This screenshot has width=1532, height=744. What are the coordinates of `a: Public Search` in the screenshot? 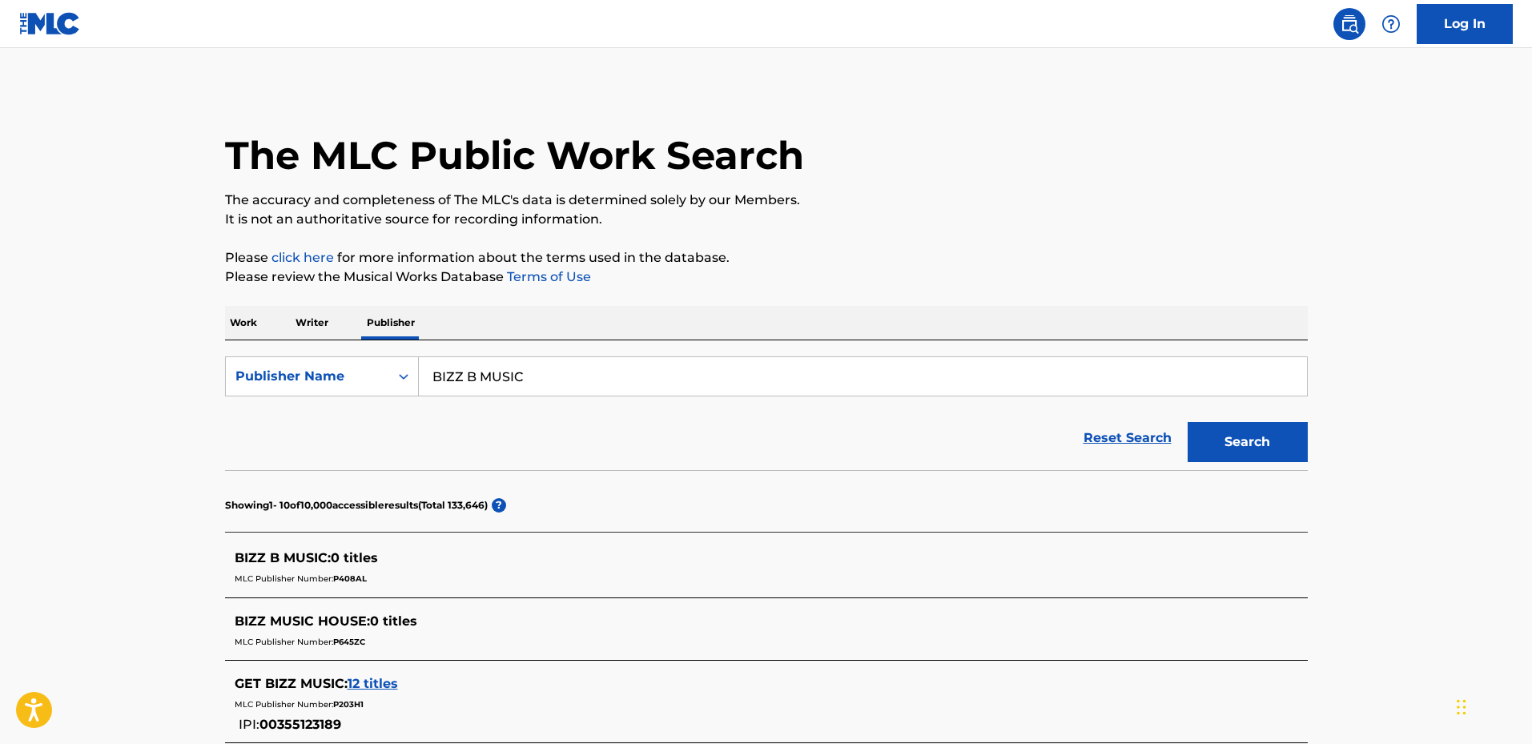 It's located at (1349, 24).